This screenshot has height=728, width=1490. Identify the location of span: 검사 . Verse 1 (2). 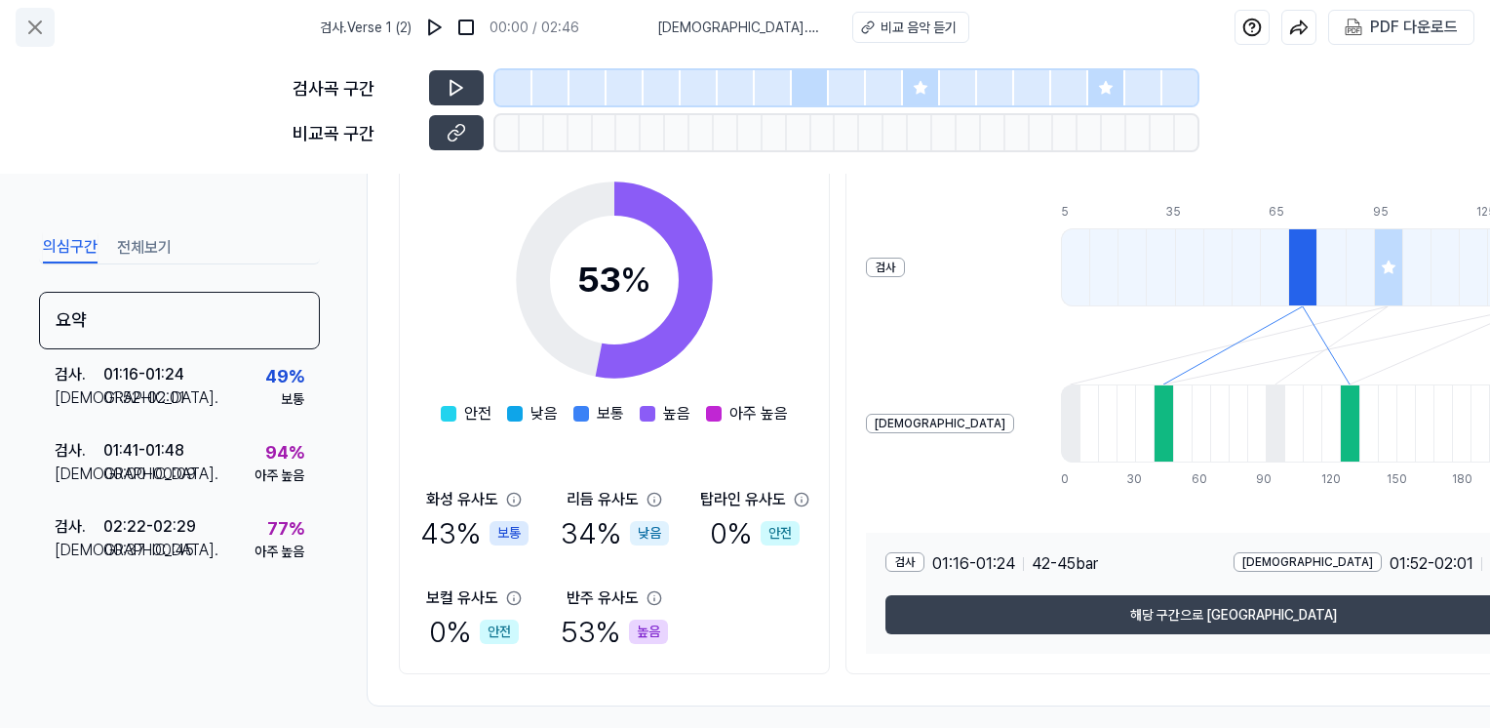
(366, 27).